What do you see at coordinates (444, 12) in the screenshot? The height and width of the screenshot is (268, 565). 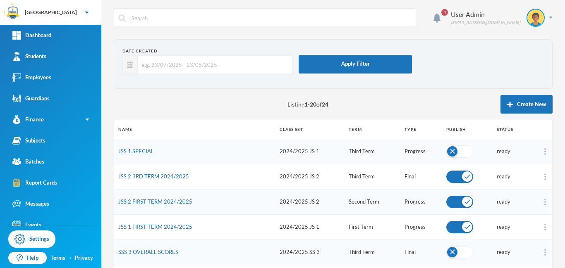 I see `span: 4` at bounding box center [444, 12].